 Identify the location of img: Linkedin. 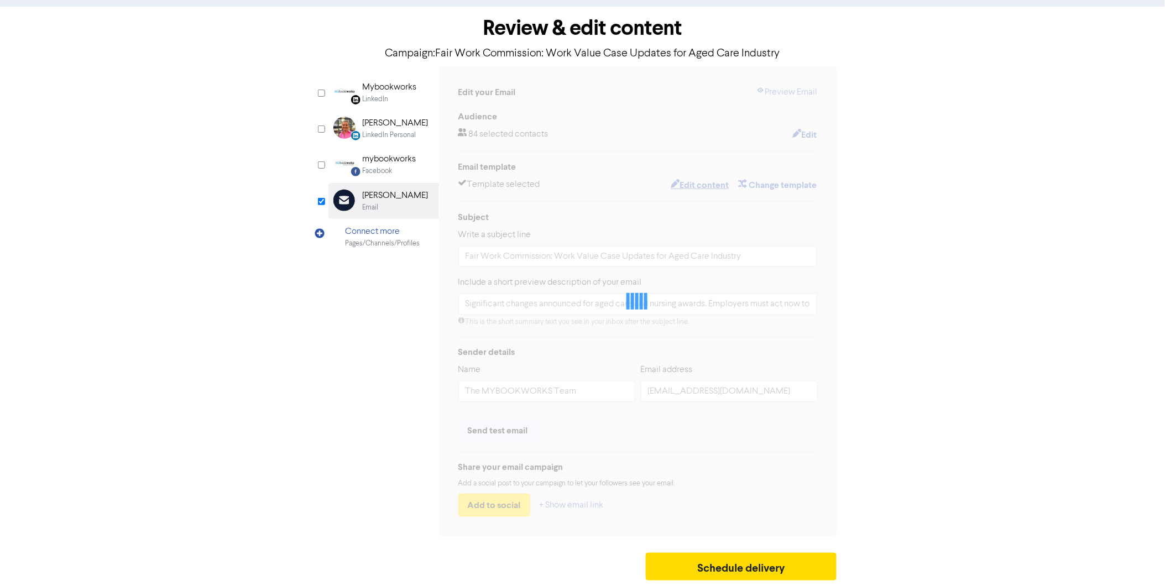
(345, 92).